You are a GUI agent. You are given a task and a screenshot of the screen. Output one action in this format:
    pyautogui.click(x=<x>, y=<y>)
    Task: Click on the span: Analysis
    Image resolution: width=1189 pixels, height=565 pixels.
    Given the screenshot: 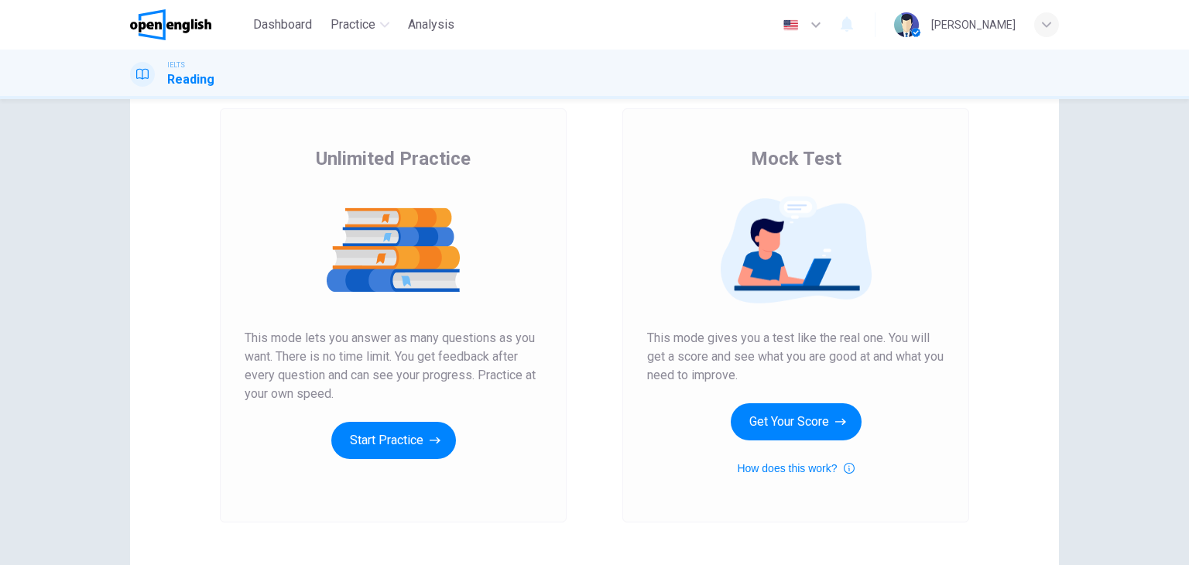 What is the action you would take?
    pyautogui.click(x=431, y=25)
    